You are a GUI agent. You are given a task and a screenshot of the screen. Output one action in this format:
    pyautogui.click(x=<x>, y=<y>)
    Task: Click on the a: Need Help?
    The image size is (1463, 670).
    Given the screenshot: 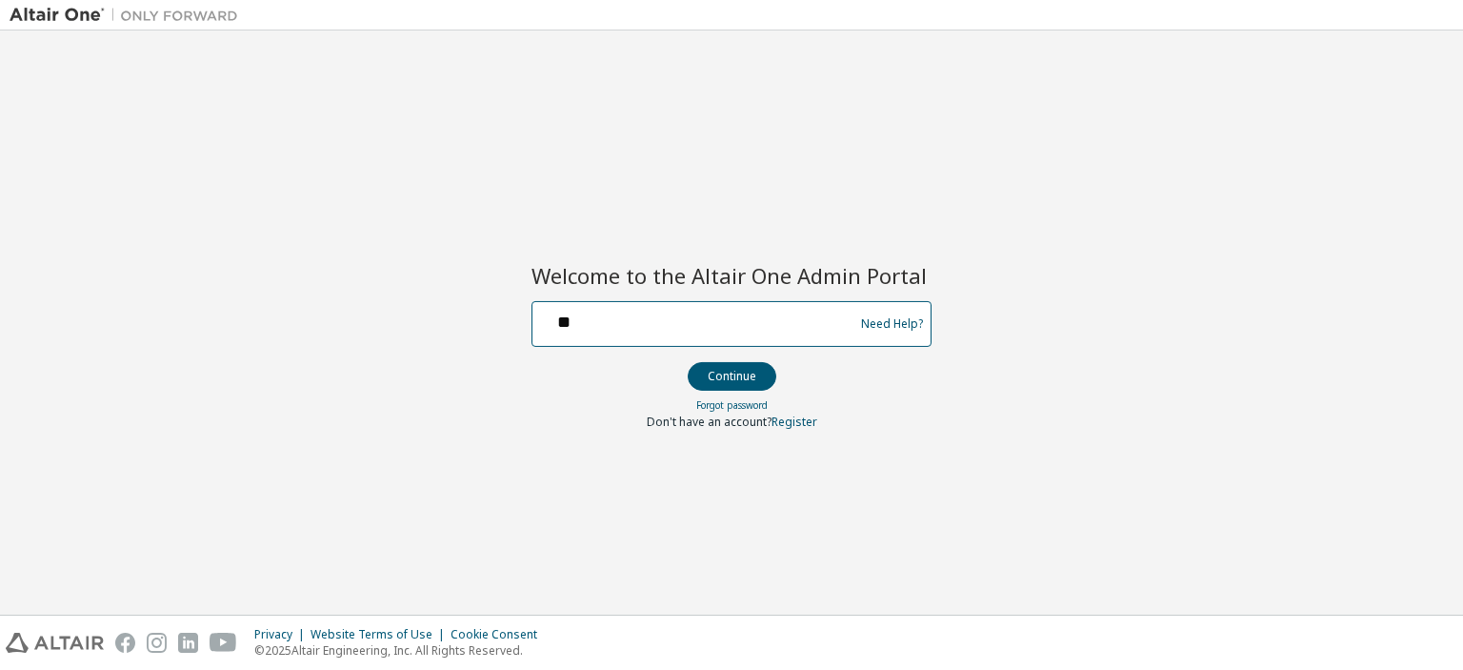 What is the action you would take?
    pyautogui.click(x=892, y=323)
    